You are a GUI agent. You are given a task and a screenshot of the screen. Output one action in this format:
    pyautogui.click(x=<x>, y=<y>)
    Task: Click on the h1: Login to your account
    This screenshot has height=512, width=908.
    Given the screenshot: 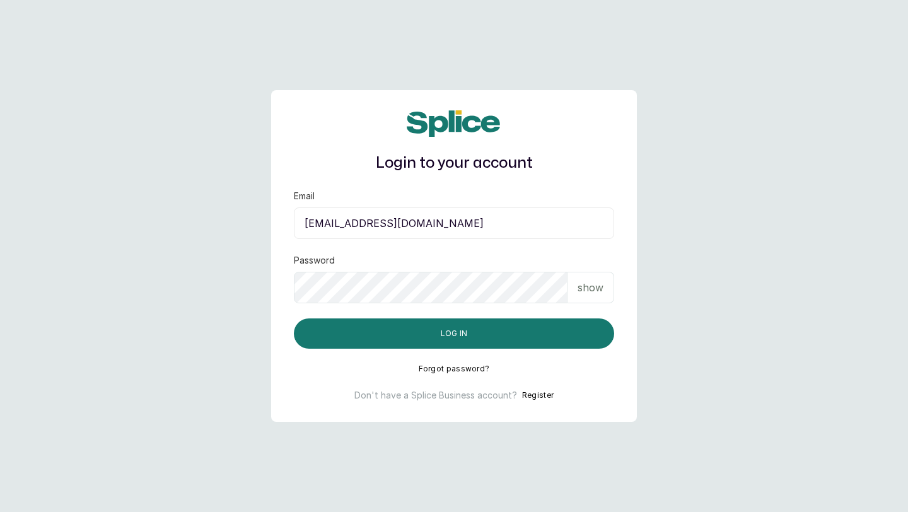 What is the action you would take?
    pyautogui.click(x=454, y=163)
    